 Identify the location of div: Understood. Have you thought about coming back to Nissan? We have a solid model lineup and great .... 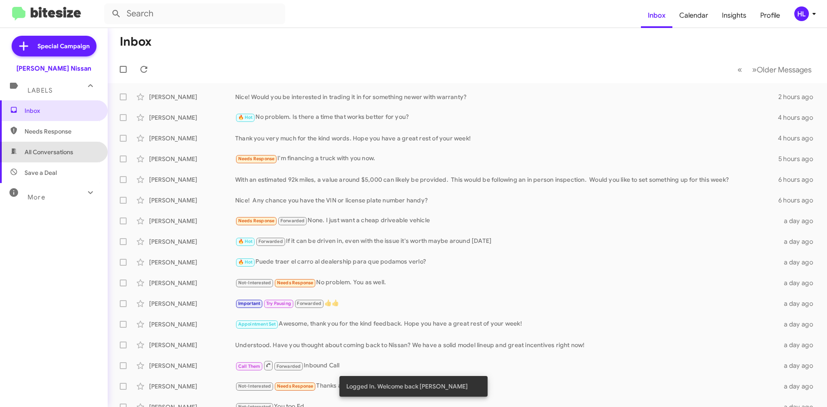
(507, 345).